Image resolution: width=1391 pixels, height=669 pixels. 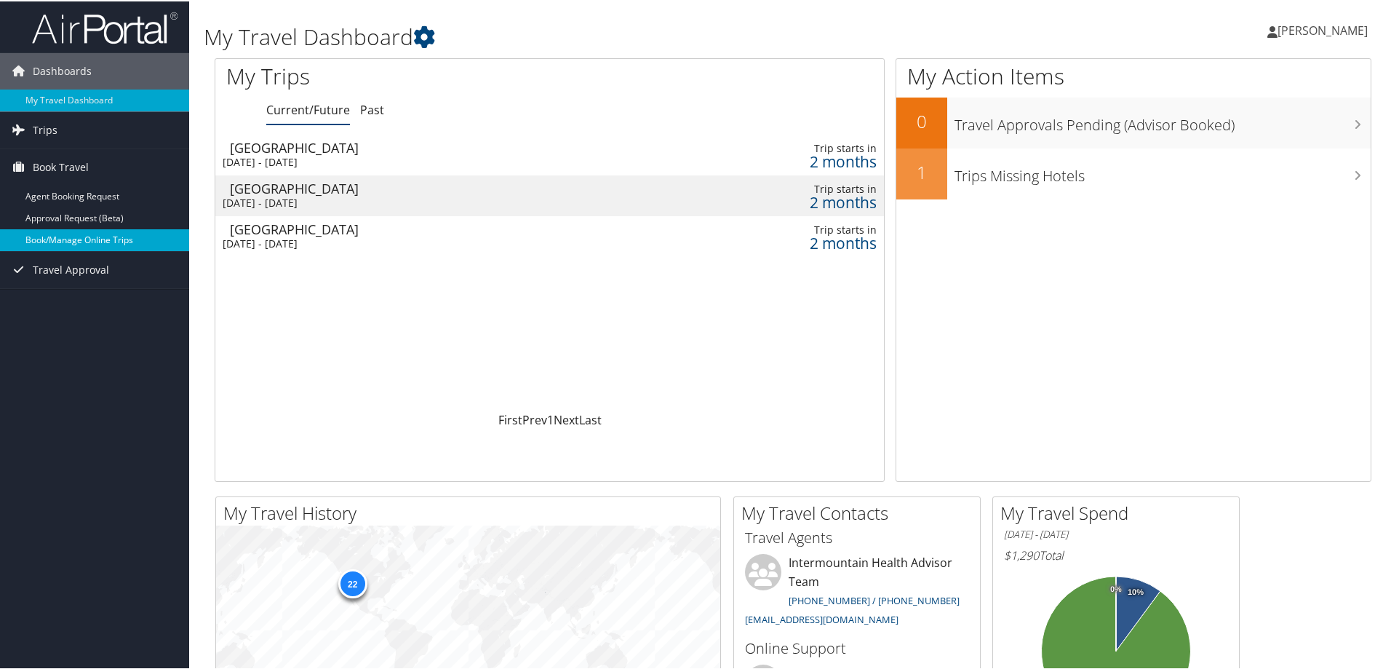 What do you see at coordinates (922, 171) in the screenshot?
I see `h2: 1` at bounding box center [922, 171].